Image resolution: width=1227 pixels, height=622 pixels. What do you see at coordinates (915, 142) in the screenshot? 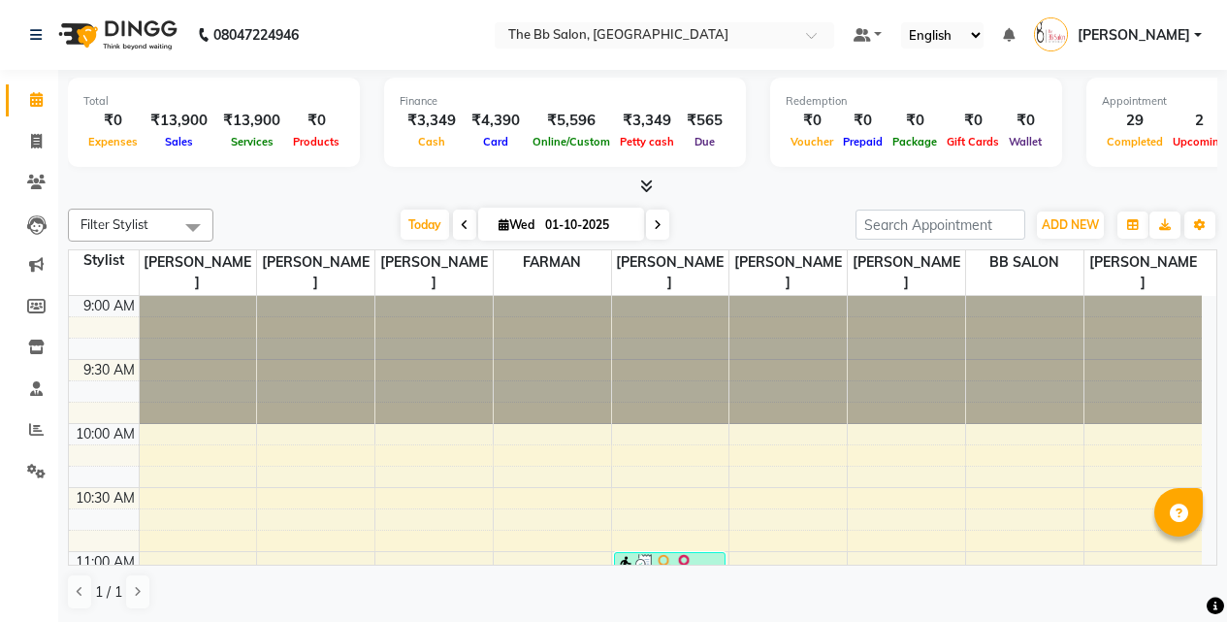
I see `span: Package` at bounding box center [915, 142].